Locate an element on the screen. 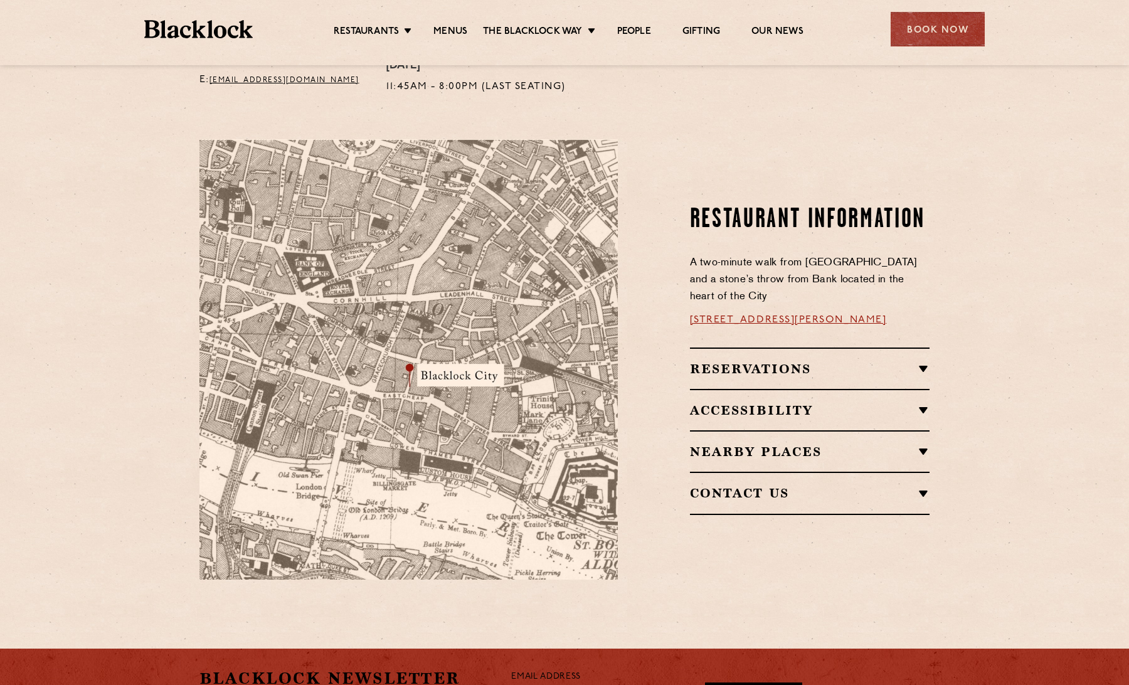 This screenshot has height=685, width=1129. h2: Contact Us is located at coordinates (810, 493).